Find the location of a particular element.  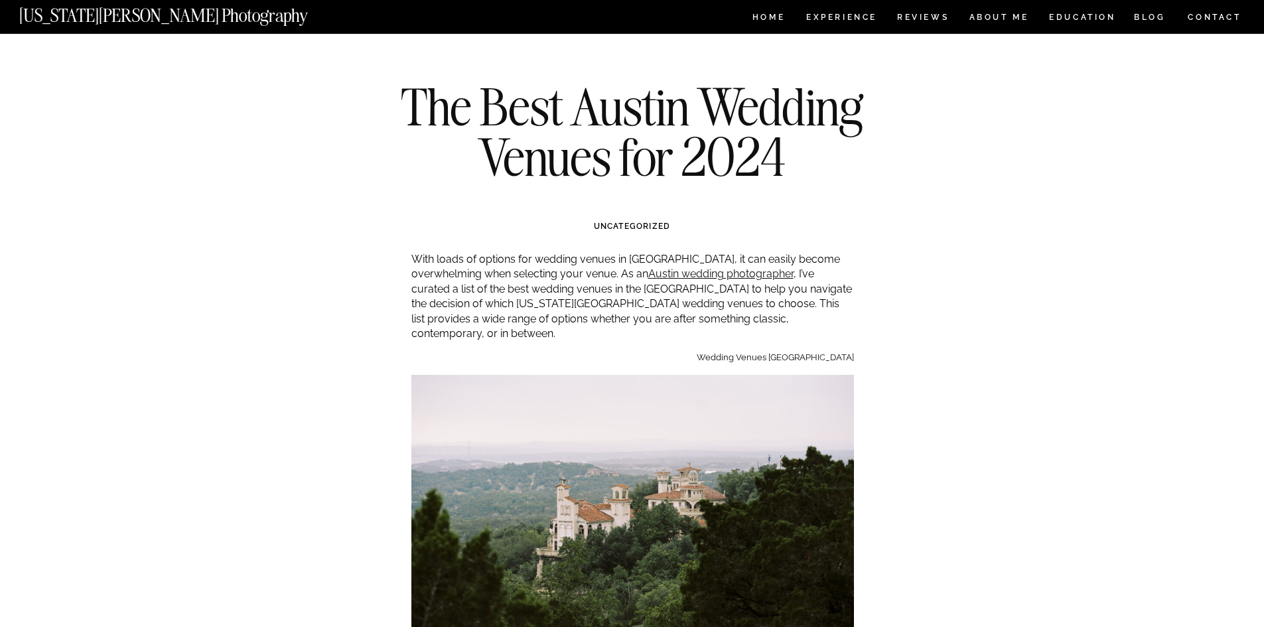

nav: REVIEWS is located at coordinates (922, 19).